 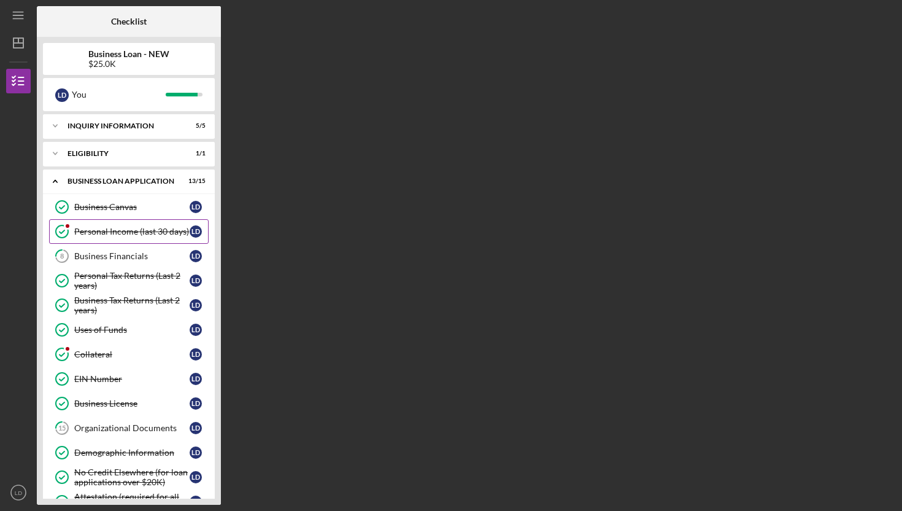 I want to click on b: Checklist, so click(x=129, y=21).